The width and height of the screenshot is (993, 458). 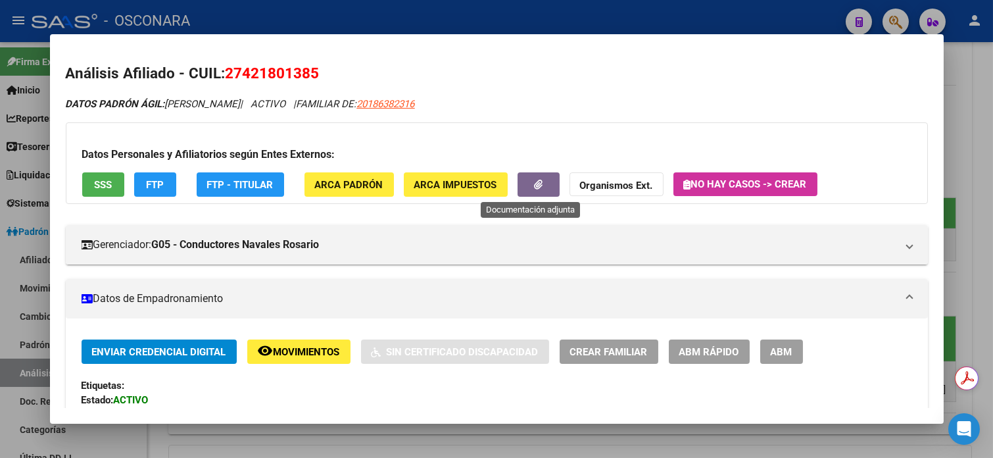 What do you see at coordinates (155, 184) in the screenshot?
I see `button: FTP` at bounding box center [155, 184].